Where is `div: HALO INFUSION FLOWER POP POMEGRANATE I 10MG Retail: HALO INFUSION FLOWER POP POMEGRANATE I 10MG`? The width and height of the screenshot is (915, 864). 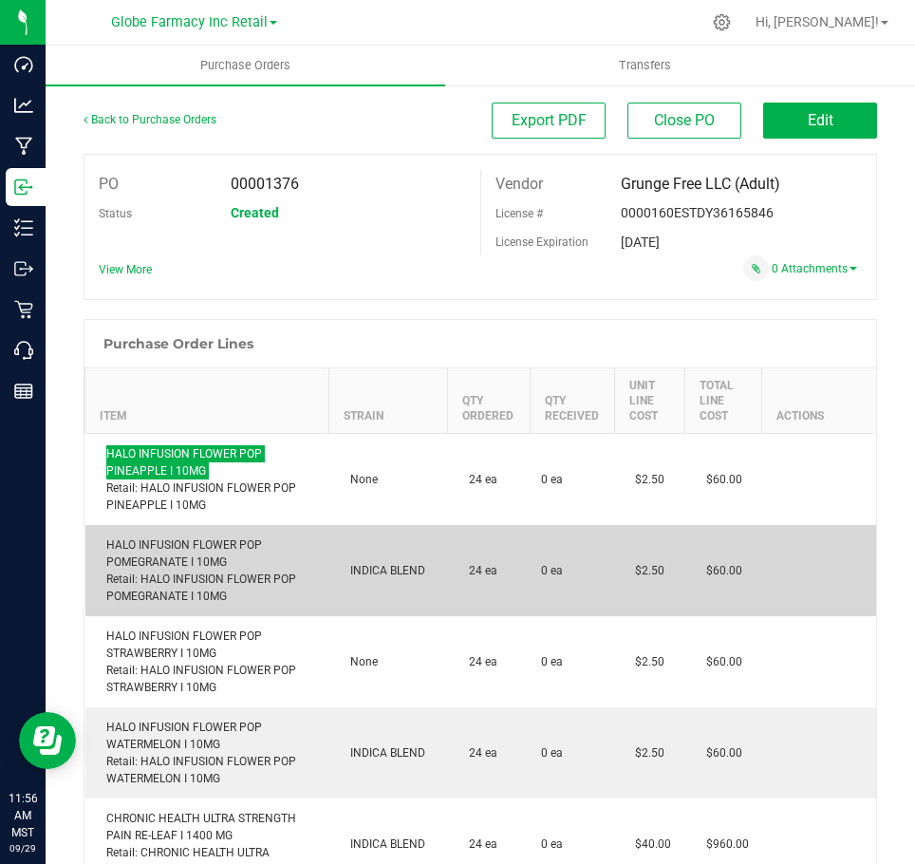
div: HALO INFUSION FLOWER POP POMEGRANATE I 10MG Retail: HALO INFUSION FLOWER POP POMEGRANATE I 10MG is located at coordinates (207, 571).